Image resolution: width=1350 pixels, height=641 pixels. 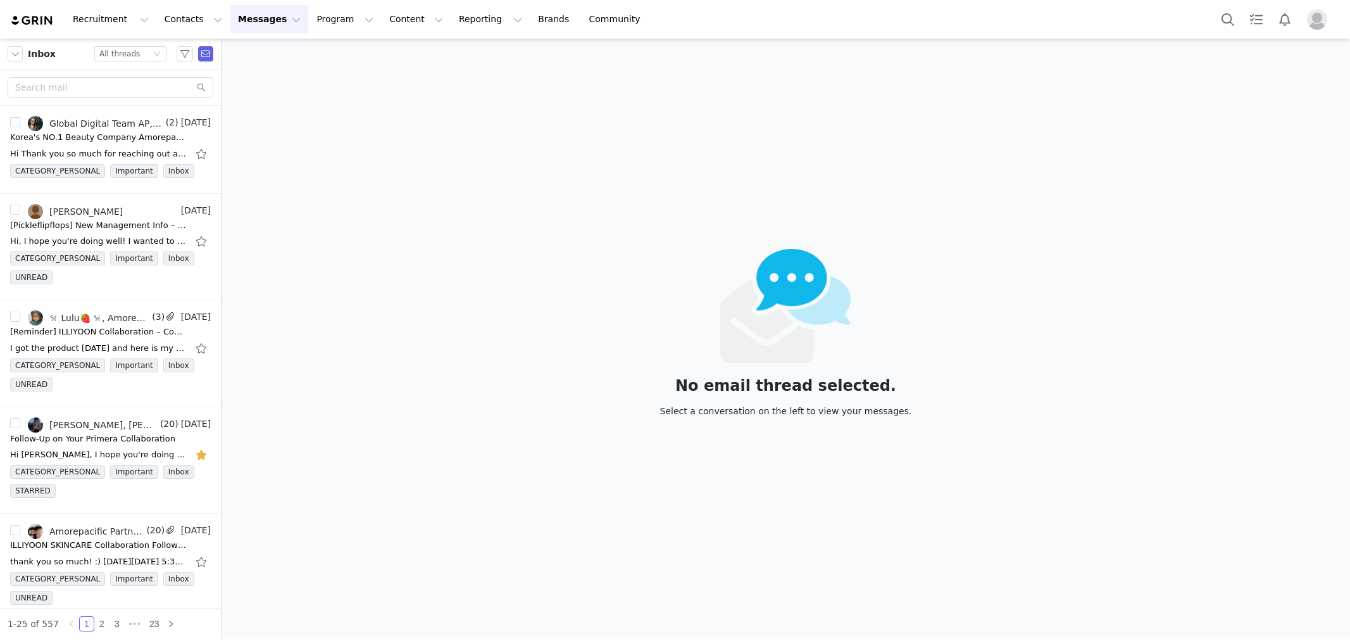 What do you see at coordinates (99, 561) in the screenshot?
I see `div: thank you so much! :) On Thu, Aug 7, 2025 at 5:30 PM Amorepacific Partnerhsip <amorepacific.partn...` at bounding box center [99, 561].